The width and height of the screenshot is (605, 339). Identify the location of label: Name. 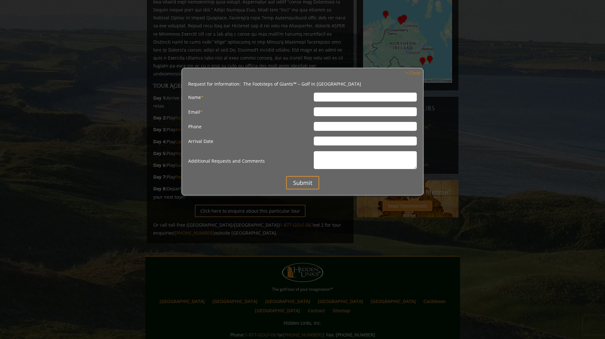
(251, 97).